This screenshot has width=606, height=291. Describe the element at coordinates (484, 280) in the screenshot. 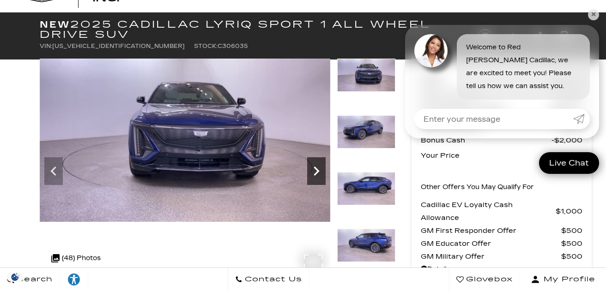

I see `a: Glovebox` at that location.